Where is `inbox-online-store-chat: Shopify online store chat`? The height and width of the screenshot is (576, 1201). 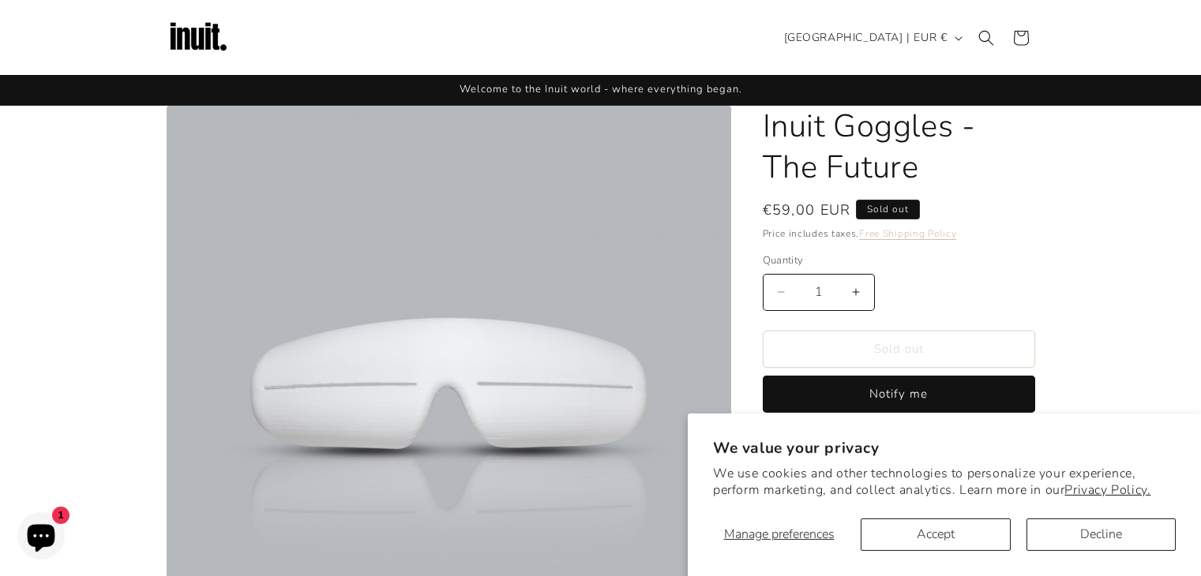
inbox-online-store-chat: Shopify online store chat is located at coordinates (41, 538).